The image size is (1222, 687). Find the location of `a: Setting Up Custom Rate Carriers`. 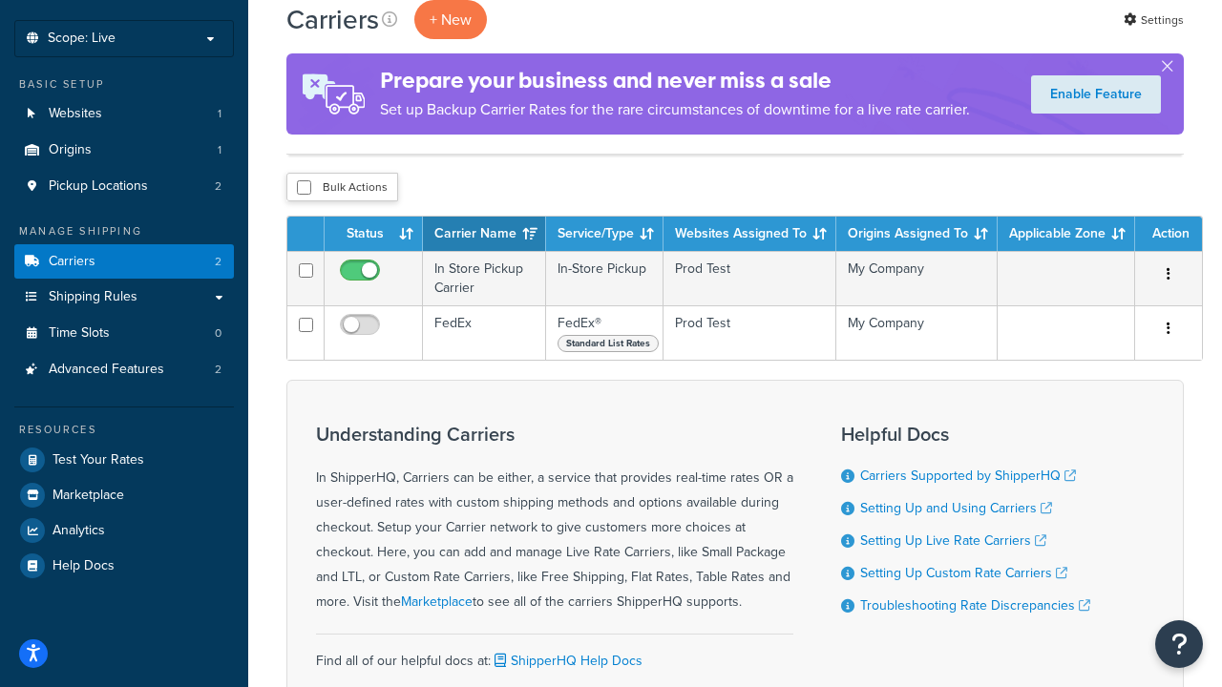

a: Setting Up Custom Rate Carriers is located at coordinates (963, 573).